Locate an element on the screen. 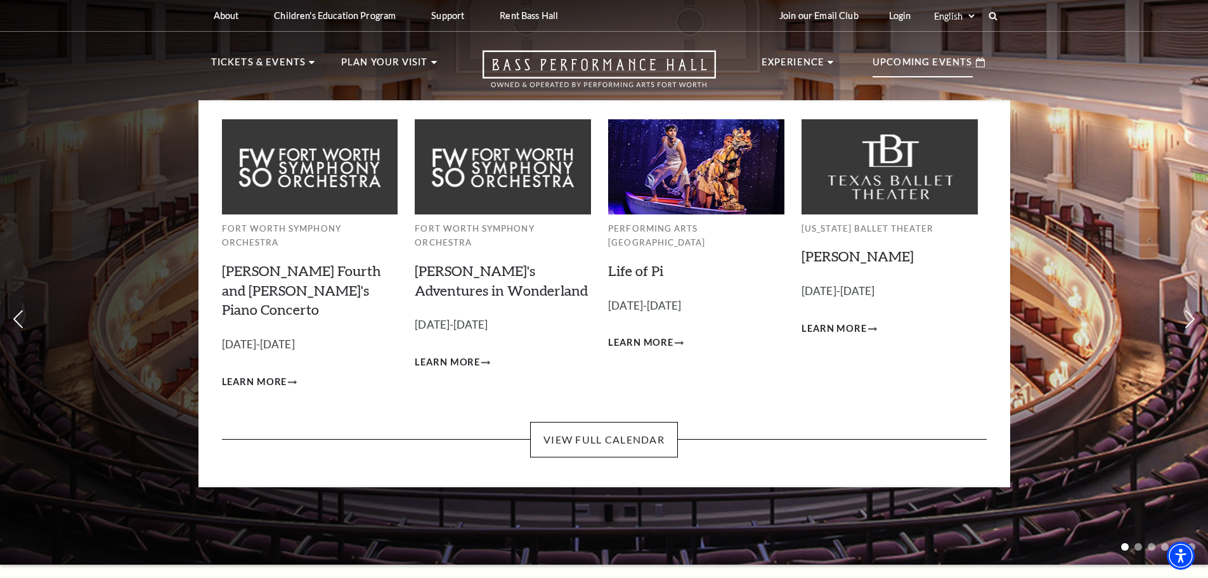 The image size is (1208, 578). p: Rent Bass Hall is located at coordinates (529, 15).